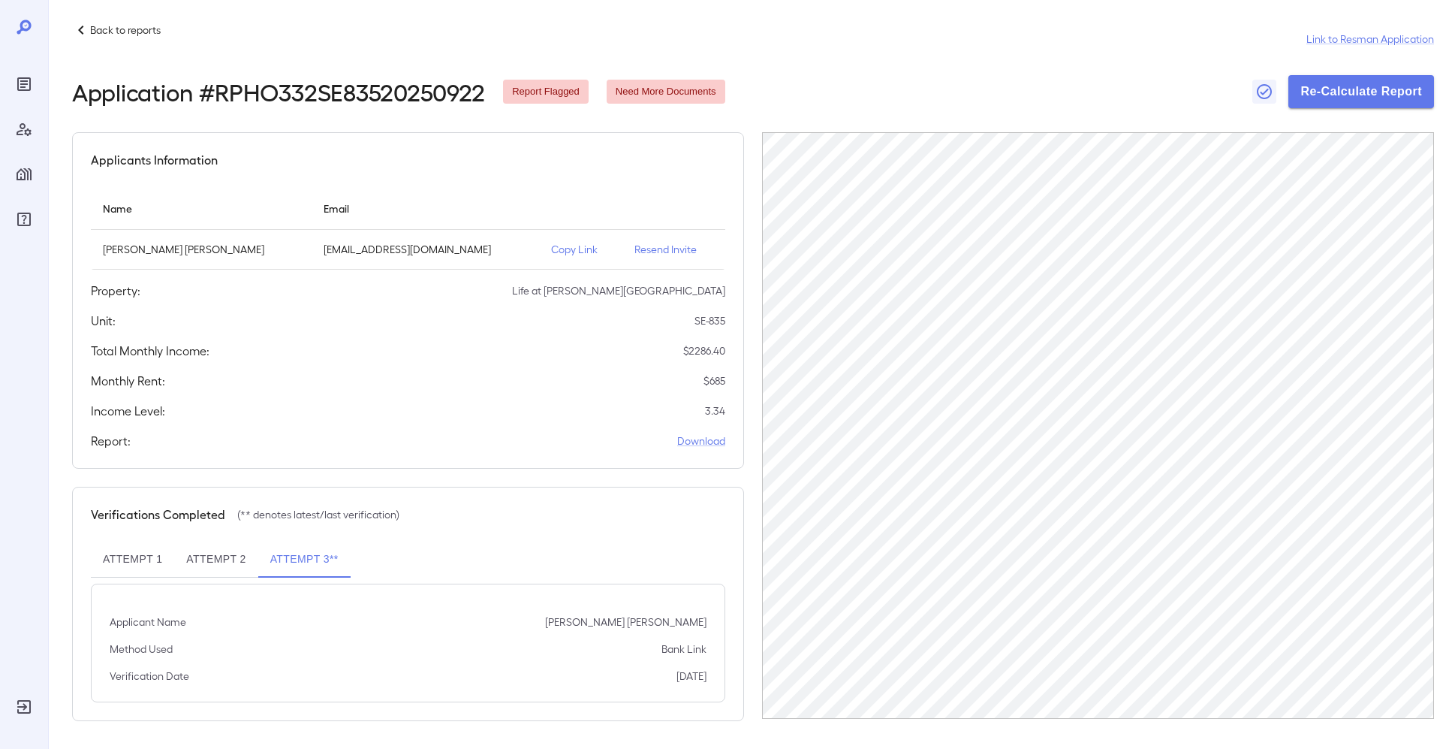  Describe the element at coordinates (1361, 92) in the screenshot. I see `button: Re-Calculate Report` at that location.